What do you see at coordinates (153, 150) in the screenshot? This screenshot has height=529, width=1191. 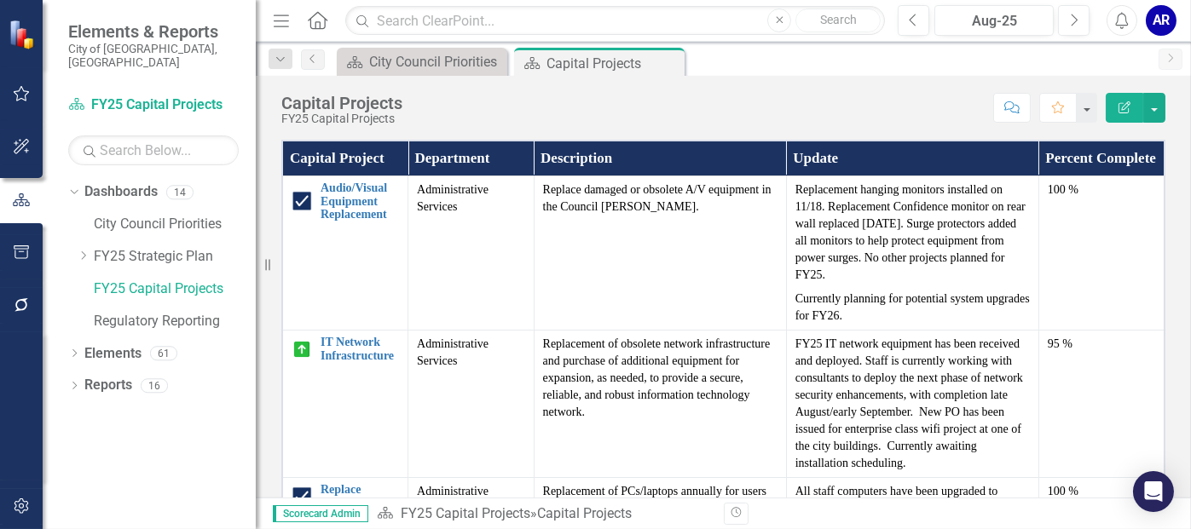 I see `input: Search Below...` at bounding box center [153, 150].